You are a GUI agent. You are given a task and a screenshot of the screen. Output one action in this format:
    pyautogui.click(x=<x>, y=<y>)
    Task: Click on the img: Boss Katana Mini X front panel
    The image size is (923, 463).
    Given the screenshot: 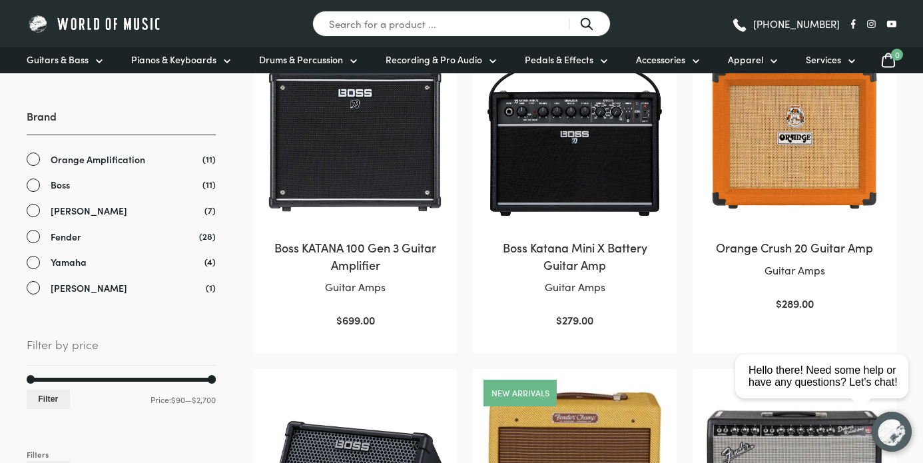 What is the action you would take?
    pyautogui.click(x=575, y=138)
    